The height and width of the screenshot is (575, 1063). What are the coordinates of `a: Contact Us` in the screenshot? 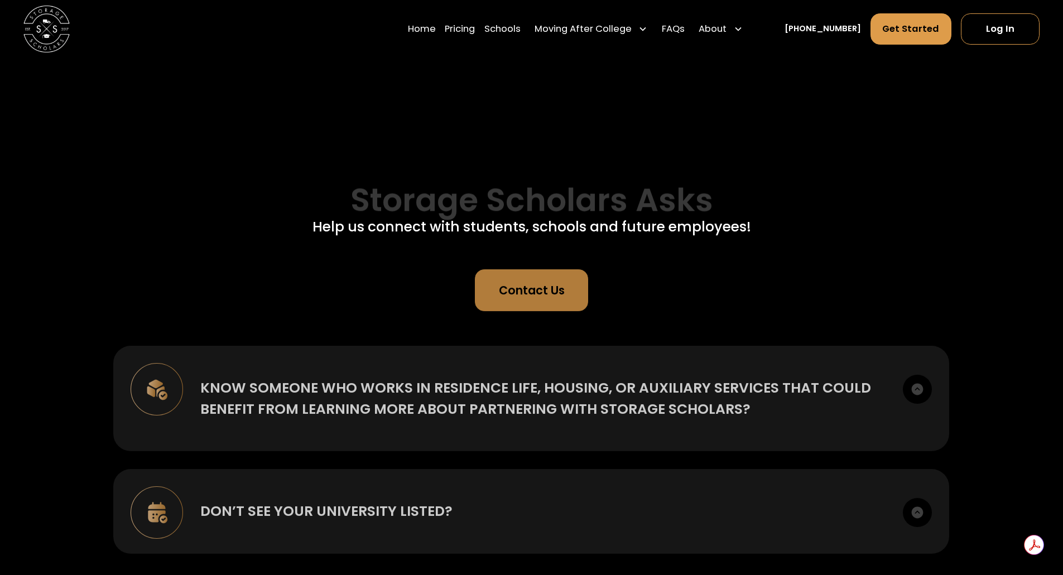 It's located at (531, 290).